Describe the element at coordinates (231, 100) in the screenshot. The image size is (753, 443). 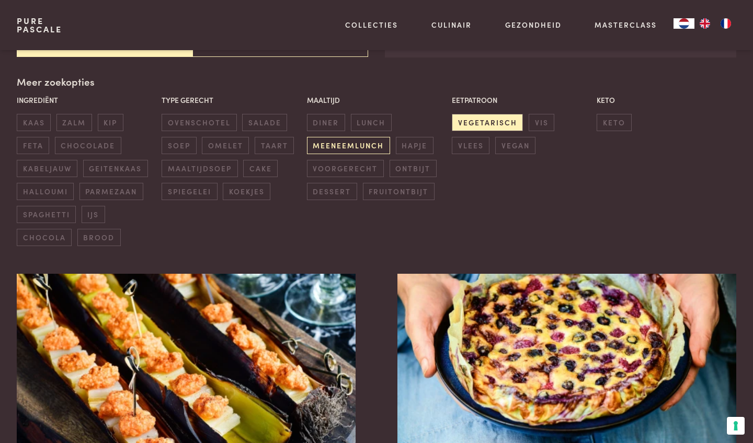
I see `p: Type gerecht` at that location.